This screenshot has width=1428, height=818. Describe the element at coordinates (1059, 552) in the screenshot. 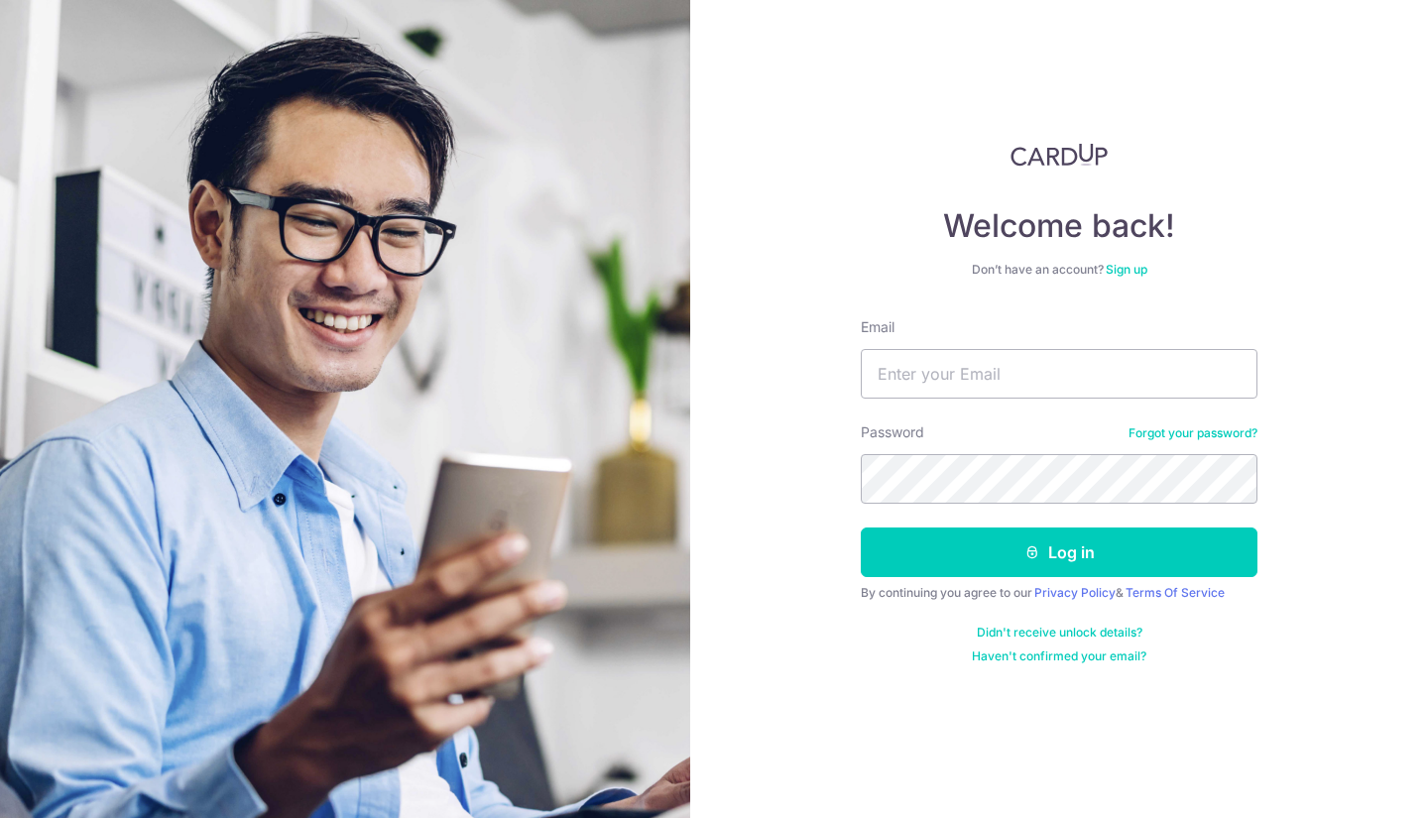

I see `button: Log in` at that location.